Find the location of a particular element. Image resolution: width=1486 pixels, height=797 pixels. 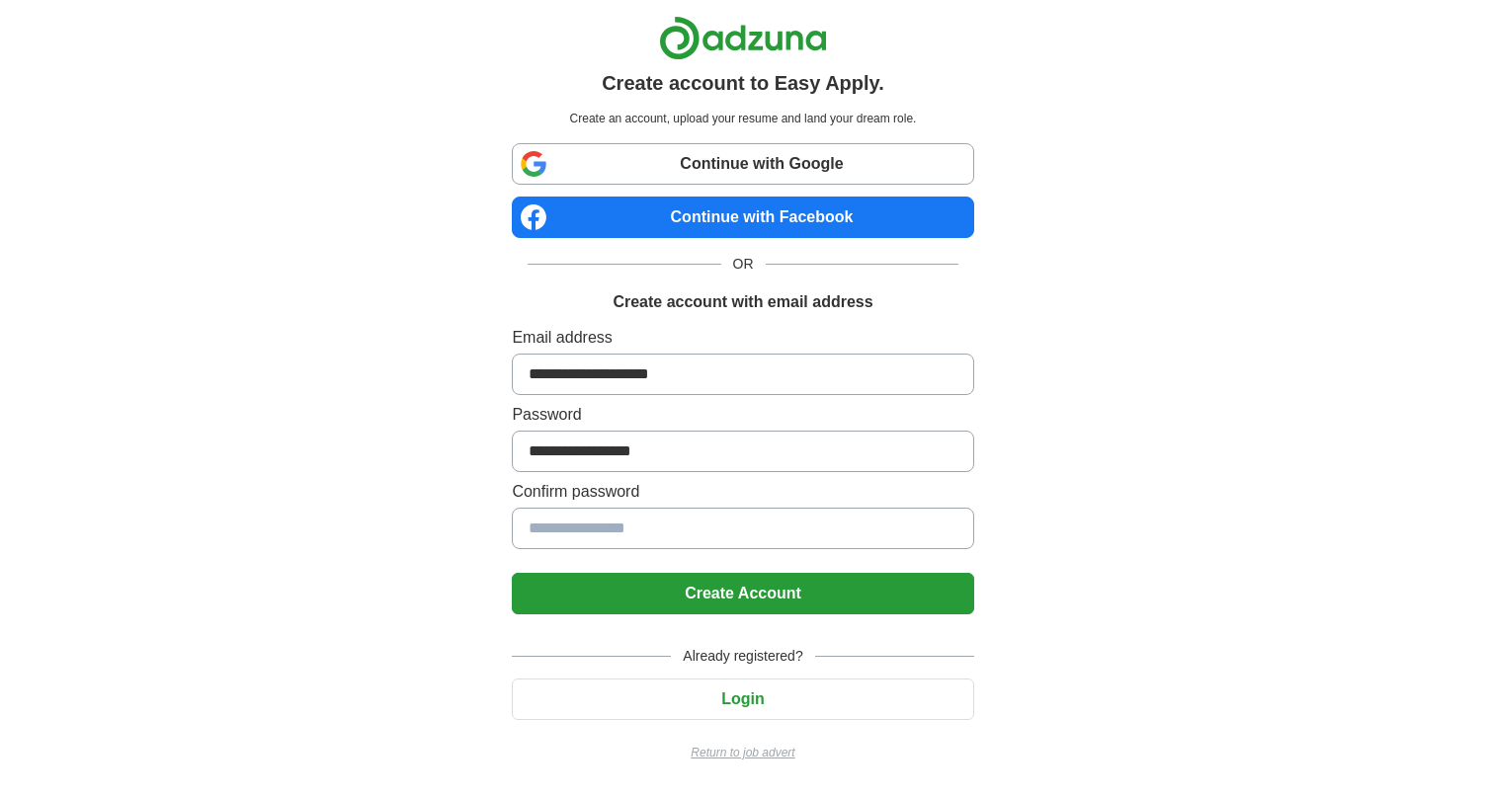

p: Create an account, upload your resume and land your dream role. is located at coordinates (742, 119).